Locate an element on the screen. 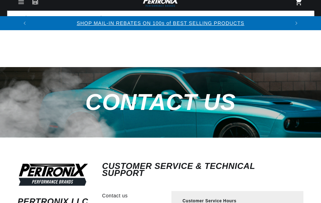 The width and height of the screenshot is (321, 203). span: Contact us is located at coordinates (160, 102).